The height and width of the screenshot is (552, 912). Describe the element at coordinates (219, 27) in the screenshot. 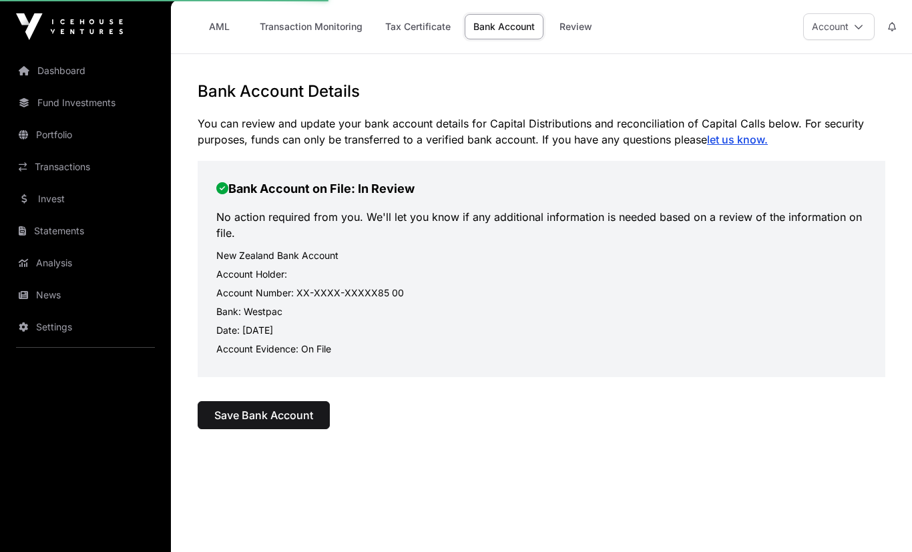

I see `a: AML` at that location.